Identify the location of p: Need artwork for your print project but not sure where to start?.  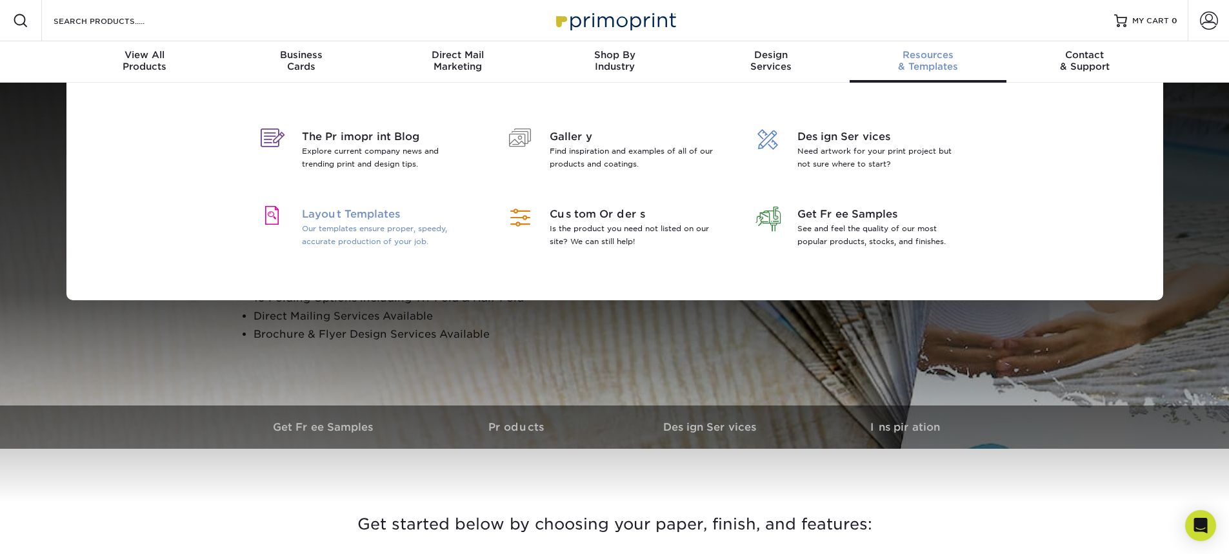
(881, 157).